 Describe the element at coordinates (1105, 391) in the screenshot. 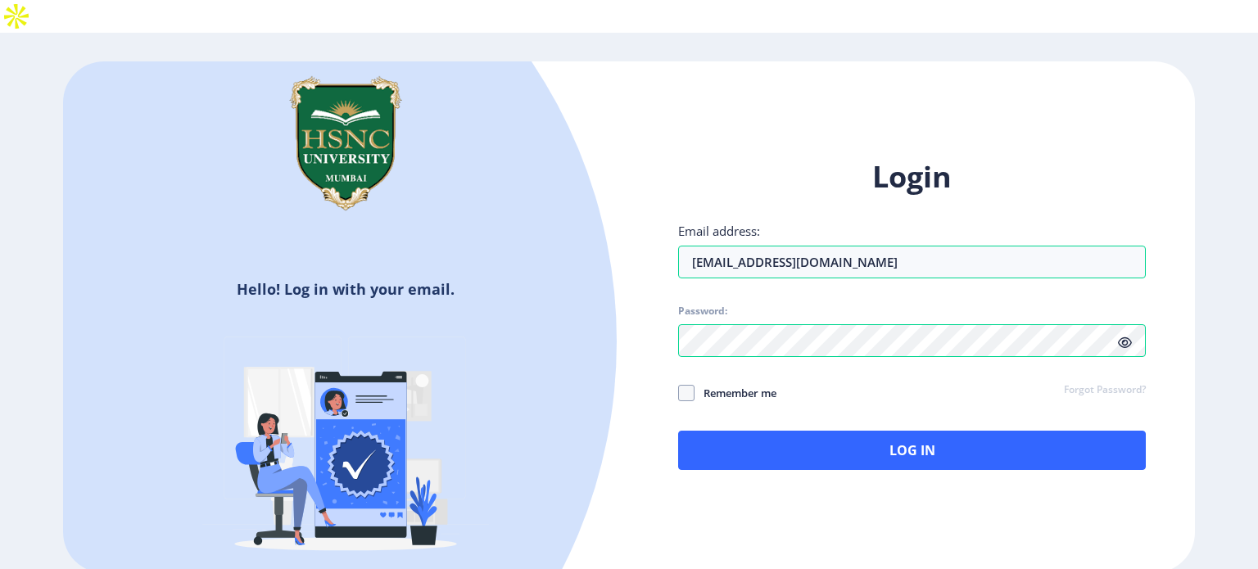

I see `a: Forgot Password?` at that location.